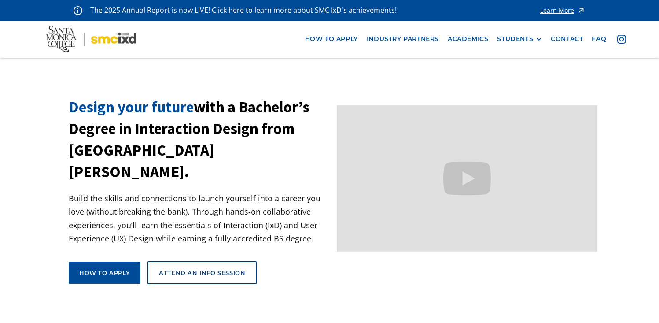 This screenshot has height=323, width=659. I want to click on div: Learn More, so click(557, 11).